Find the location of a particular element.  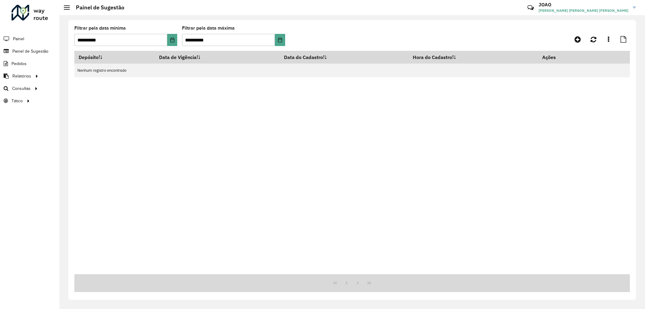

label: Filtrar pela data máxima is located at coordinates (208, 28).